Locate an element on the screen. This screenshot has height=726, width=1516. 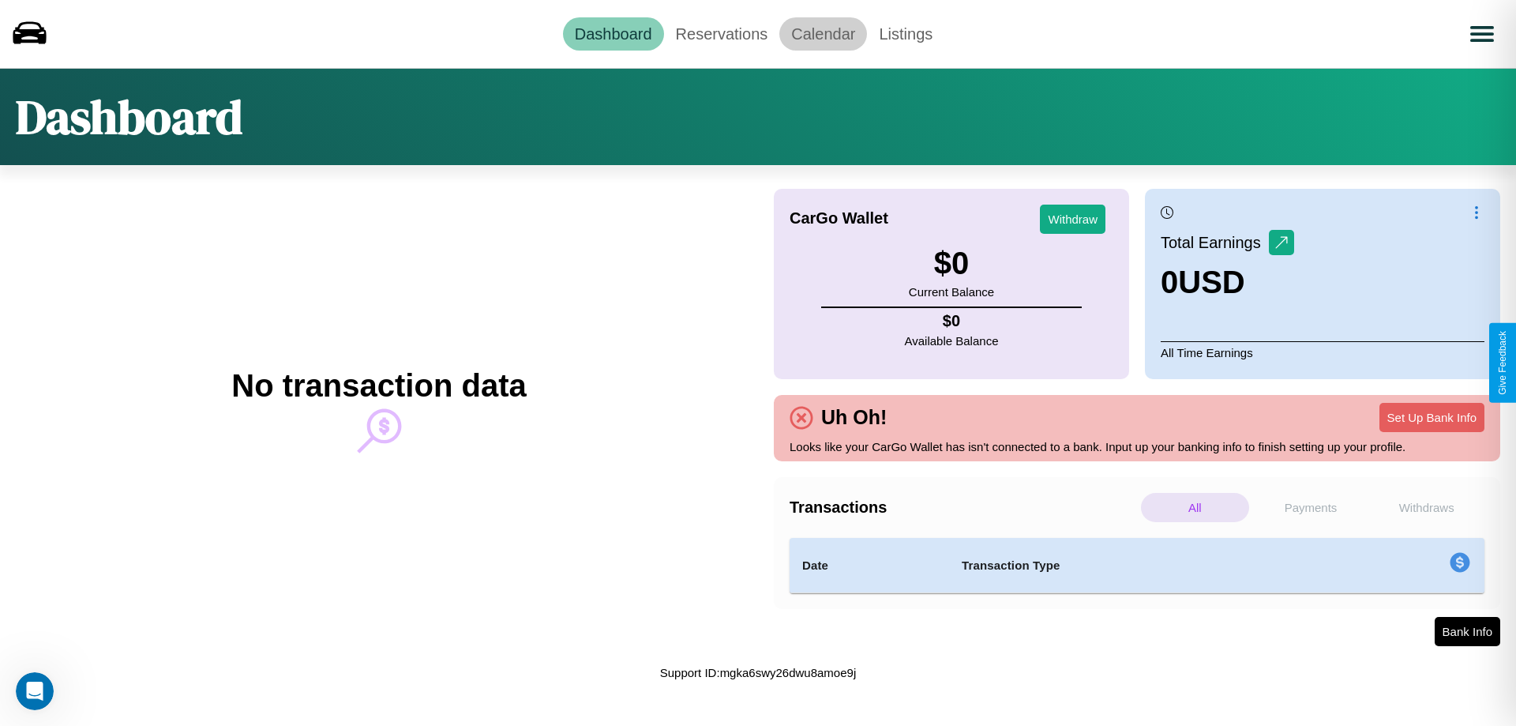
p: All is located at coordinates (1195, 507).